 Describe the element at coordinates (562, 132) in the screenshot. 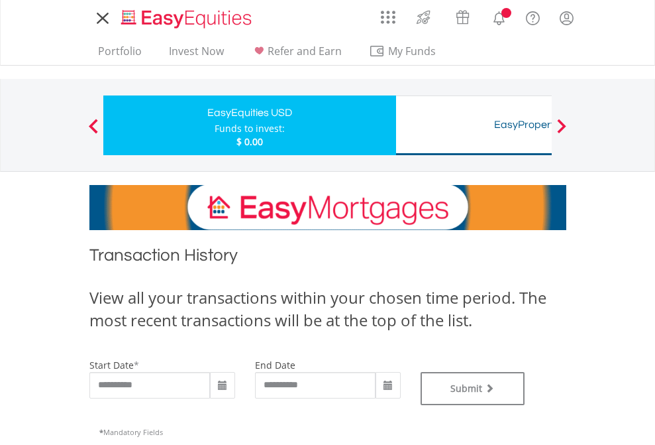

I see `button: Next` at that location.